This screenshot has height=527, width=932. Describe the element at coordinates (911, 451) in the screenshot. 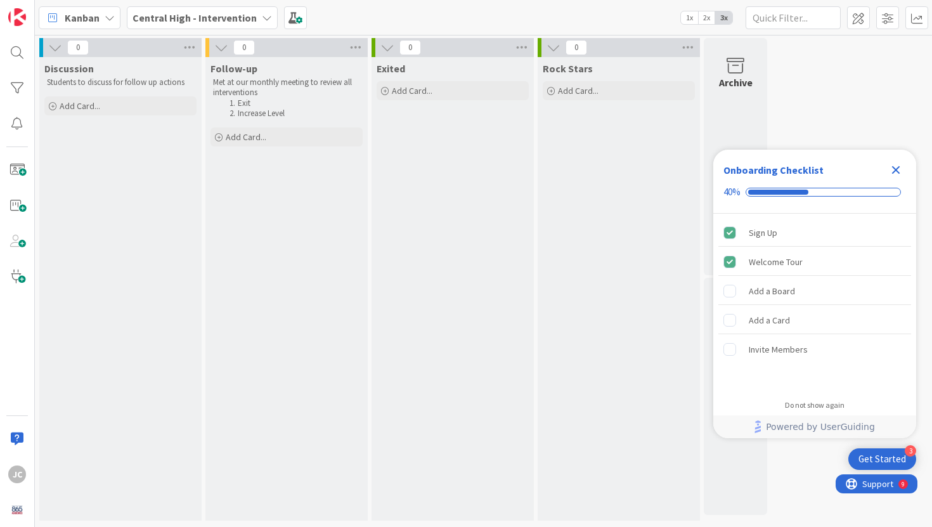

I see `div: 3` at that location.